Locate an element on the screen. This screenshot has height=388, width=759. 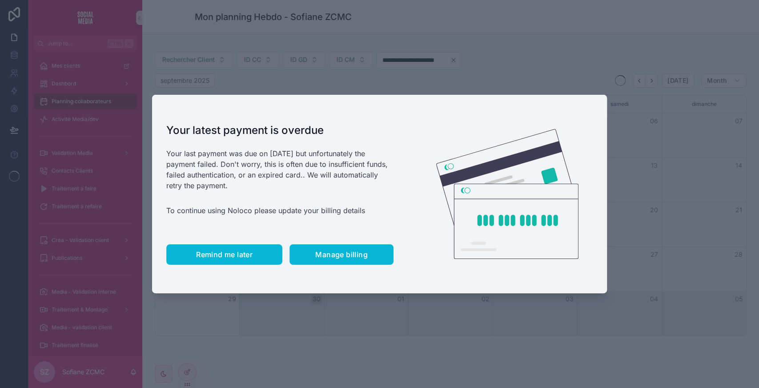
h1: Your latest payment is overdue is located at coordinates (280, 130).